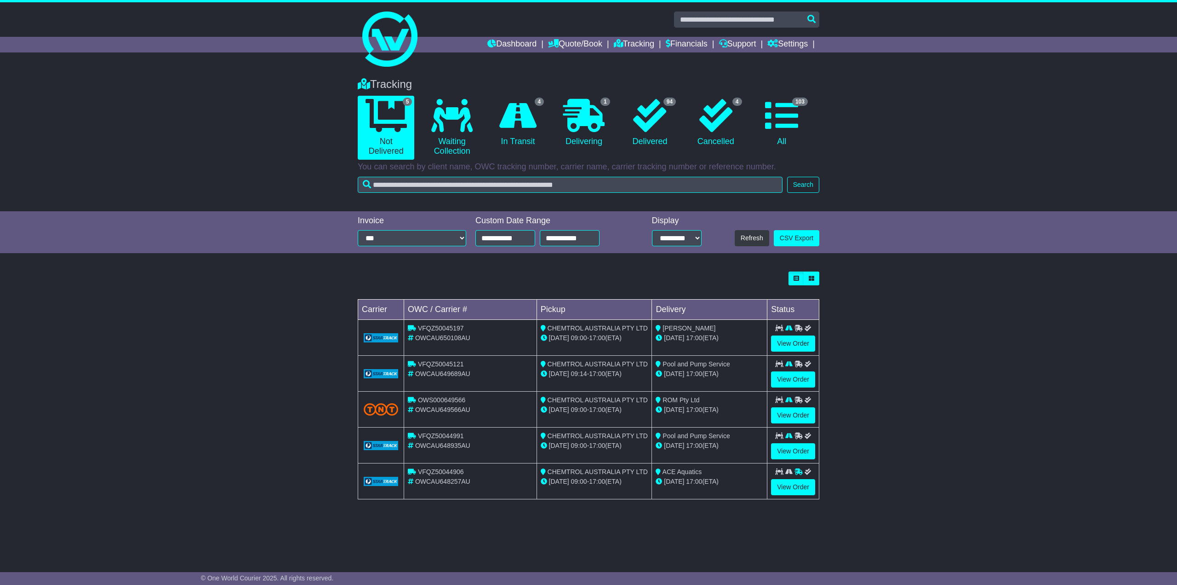 The image size is (1177, 585). I want to click on a: Dashboard, so click(512, 45).